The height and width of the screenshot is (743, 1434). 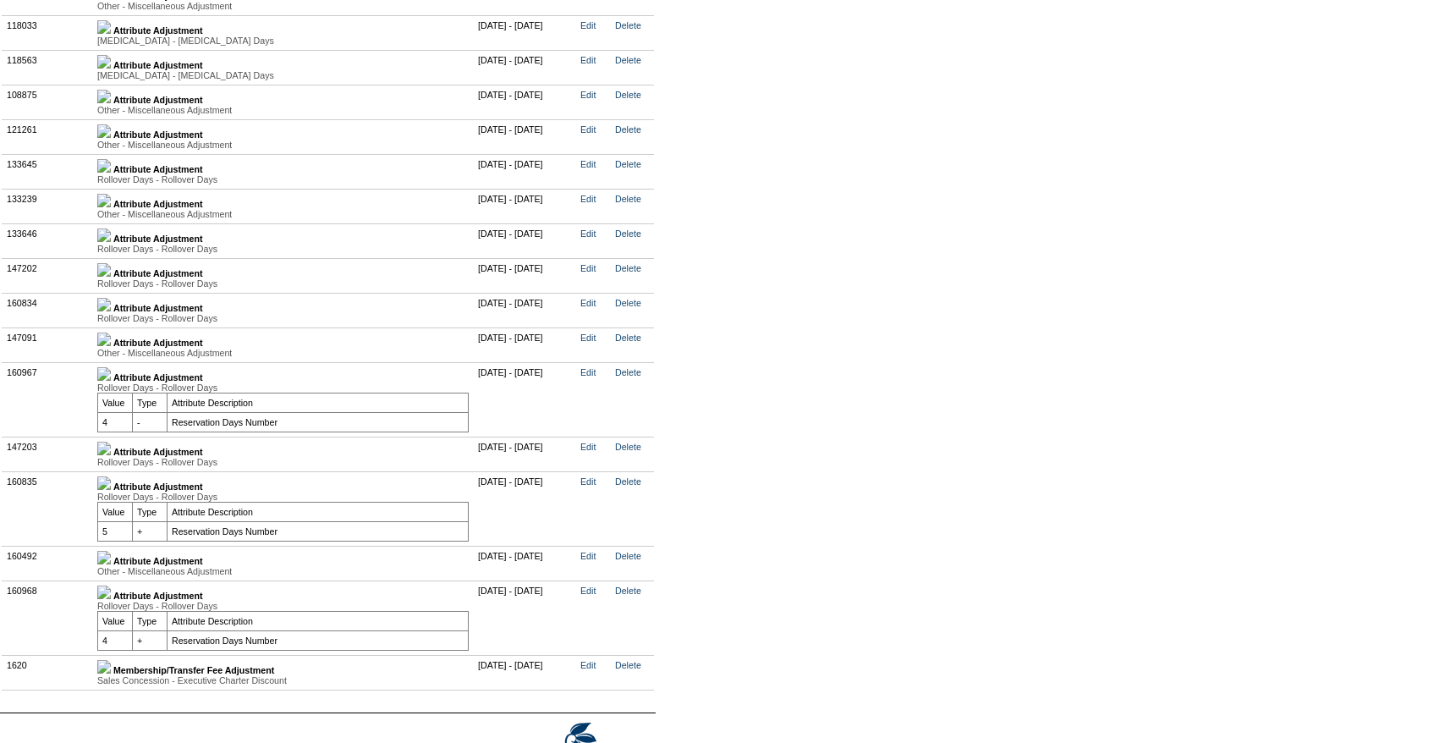 I want to click on td: 160967, so click(x=47, y=399).